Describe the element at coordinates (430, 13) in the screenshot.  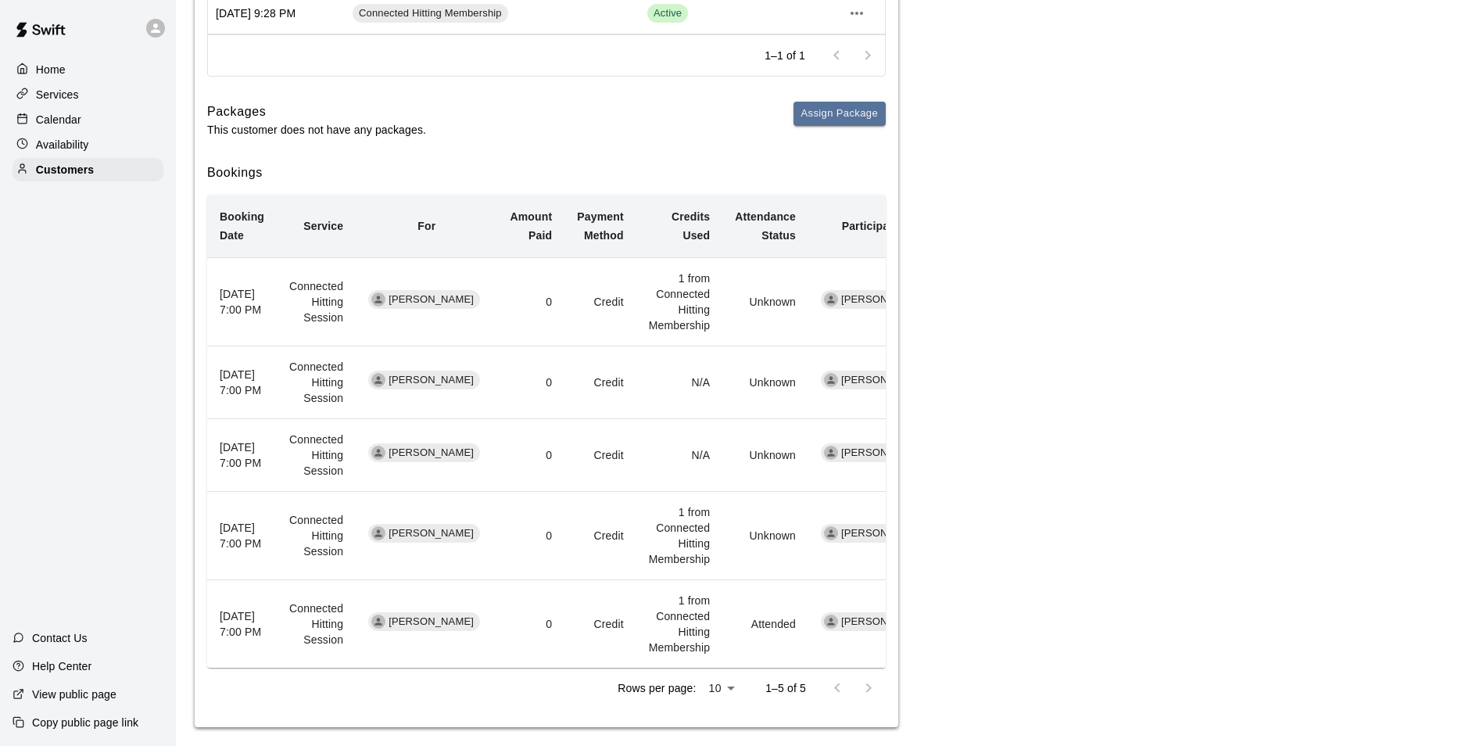
I see `span: Connected Hitting Membership` at that location.